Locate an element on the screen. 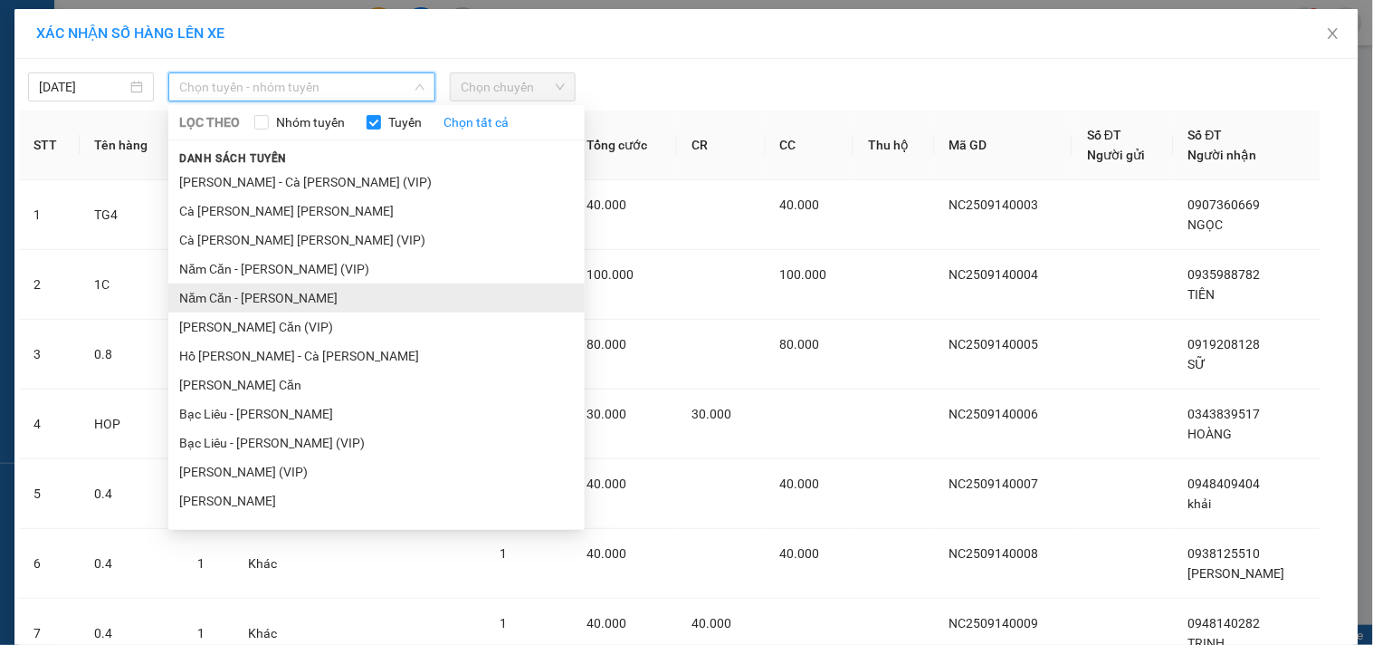  span: NC2509140008 is located at coordinates (994, 553).